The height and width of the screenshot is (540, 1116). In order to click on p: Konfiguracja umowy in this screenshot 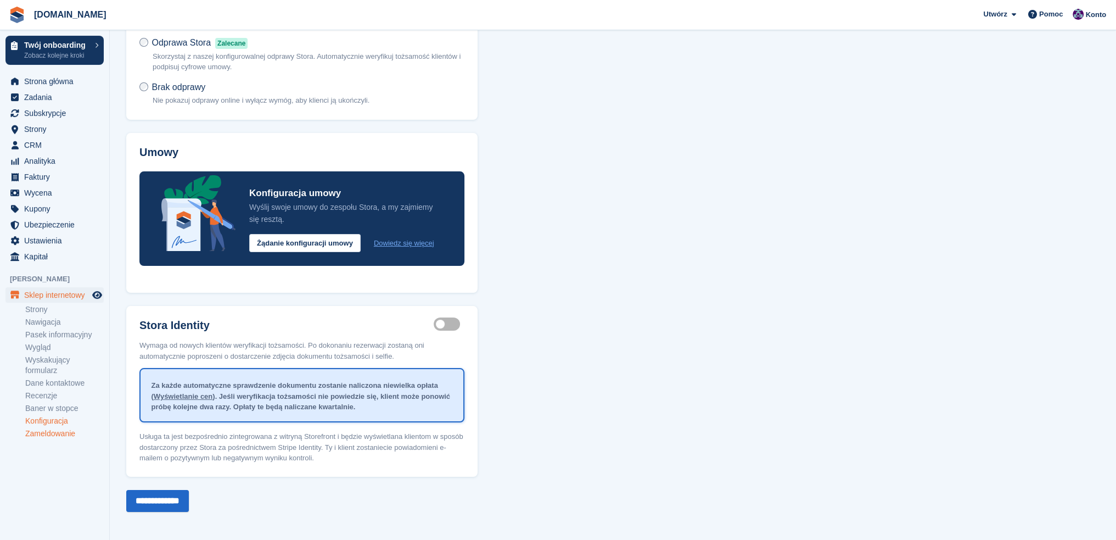, I will do `click(346, 193)`.